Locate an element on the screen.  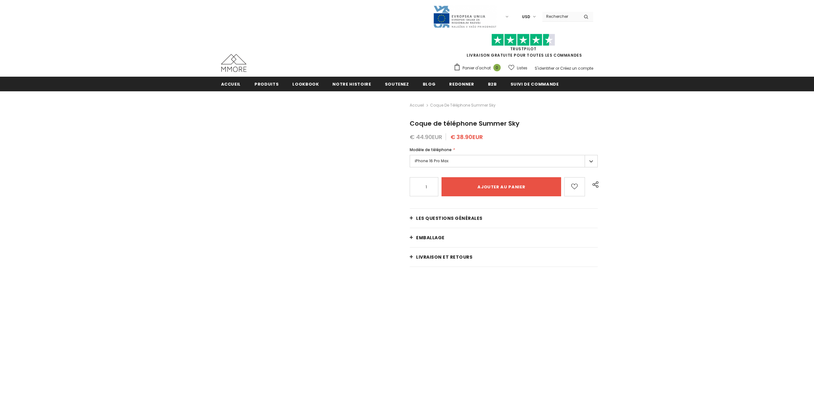
a: Notre histoire is located at coordinates (351, 84).